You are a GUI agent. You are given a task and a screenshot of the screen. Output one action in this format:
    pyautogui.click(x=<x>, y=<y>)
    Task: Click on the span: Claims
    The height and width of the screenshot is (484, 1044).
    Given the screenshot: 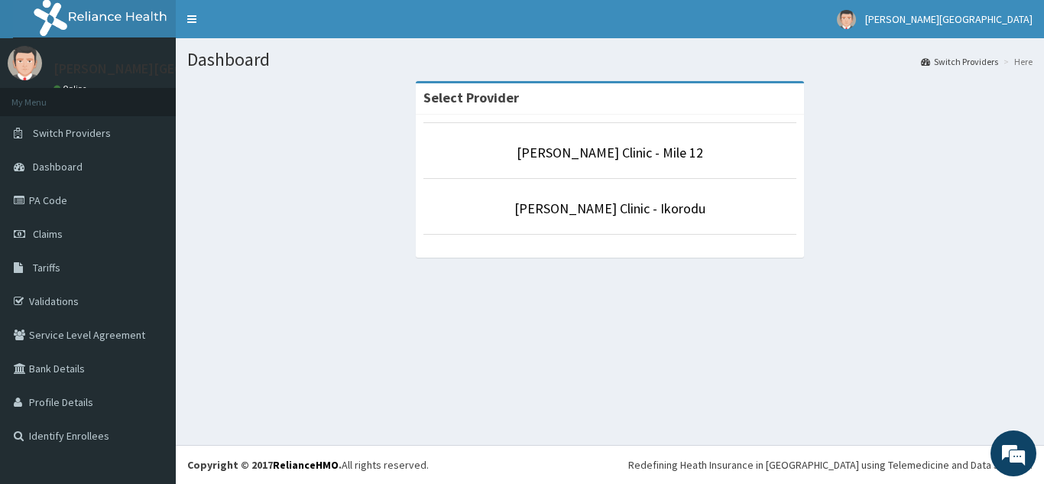 What is the action you would take?
    pyautogui.click(x=47, y=234)
    